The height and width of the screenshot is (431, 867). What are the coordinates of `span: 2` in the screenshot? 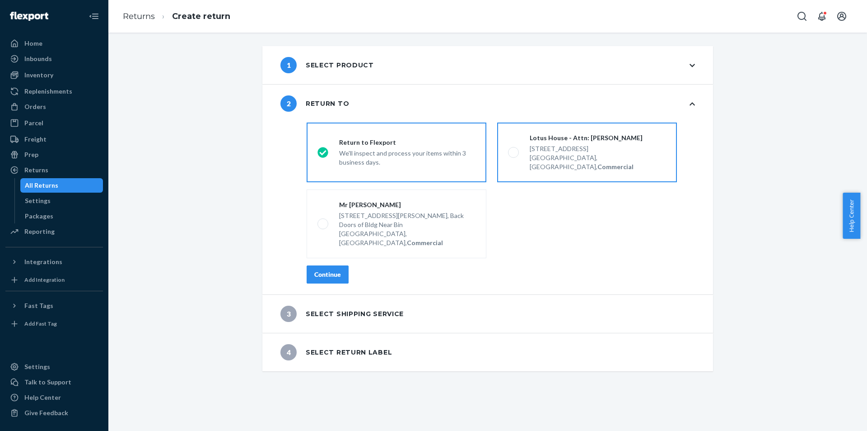 It's located at (289, 103).